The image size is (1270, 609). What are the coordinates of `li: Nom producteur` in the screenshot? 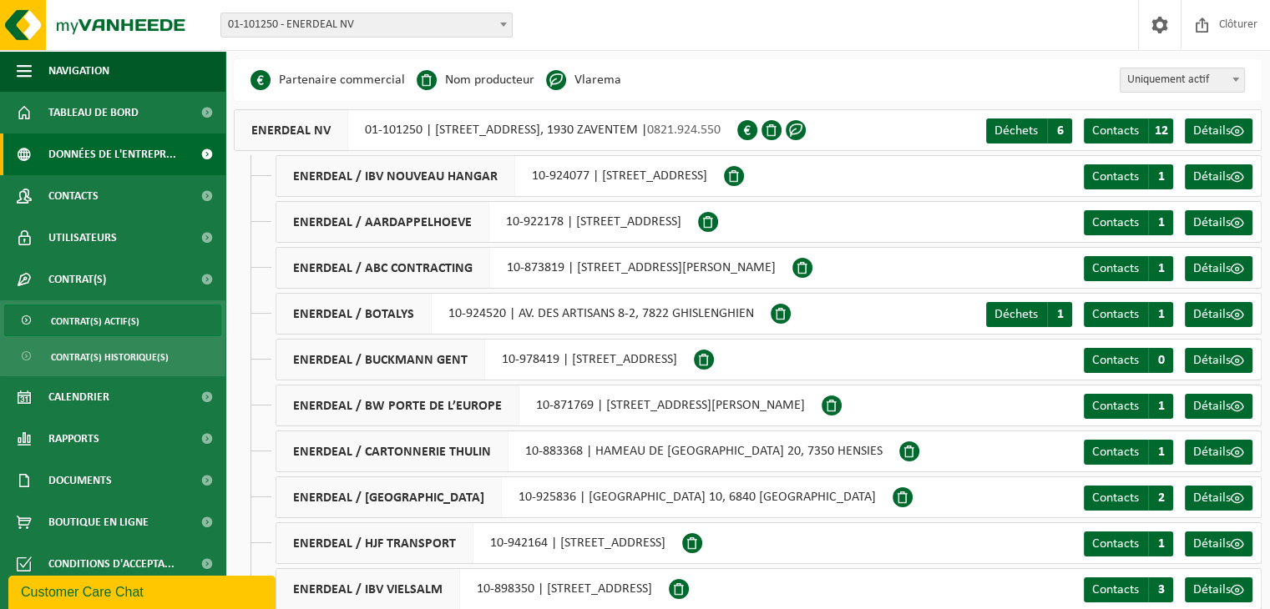 It's located at (475, 80).